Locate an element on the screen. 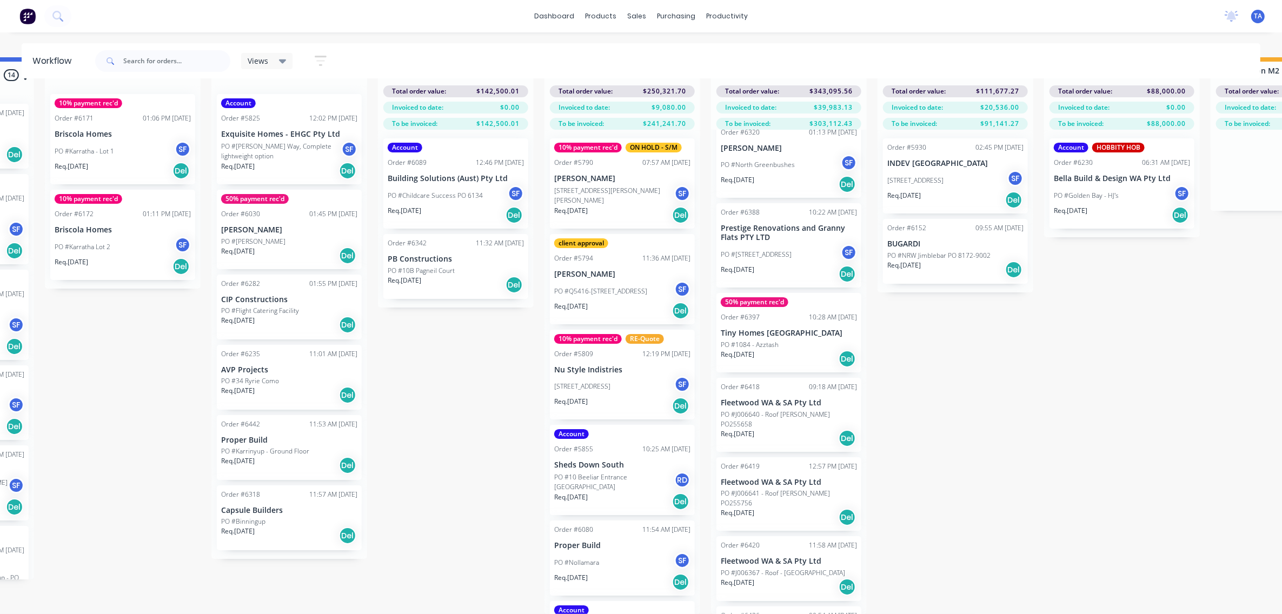 The image size is (1282, 614). p: PO #NRW Jimblebar PO 8172-9002 is located at coordinates (938, 256).